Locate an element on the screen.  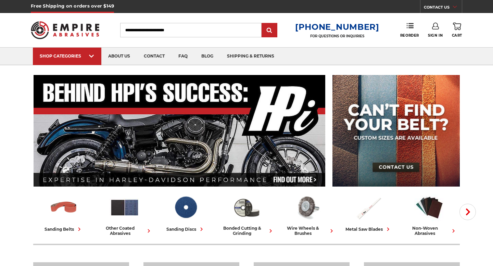
a: shipping & returns is located at coordinates (251, 56).